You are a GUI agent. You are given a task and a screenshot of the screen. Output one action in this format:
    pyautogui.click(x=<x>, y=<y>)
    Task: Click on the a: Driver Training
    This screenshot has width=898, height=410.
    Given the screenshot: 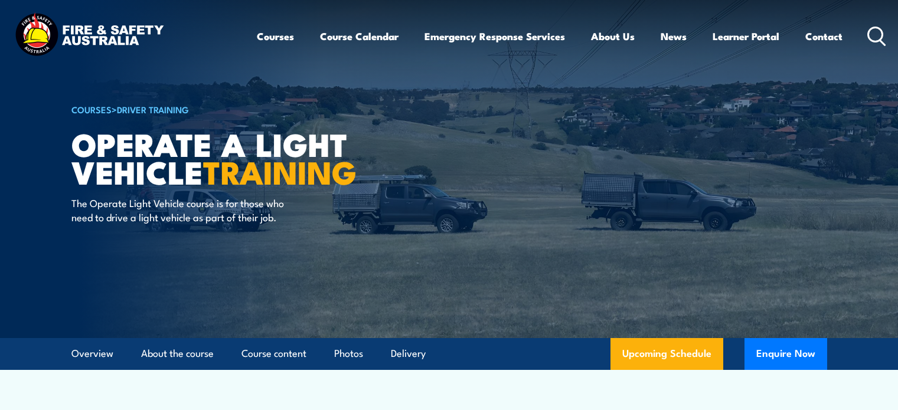 What is the action you would take?
    pyautogui.click(x=153, y=109)
    